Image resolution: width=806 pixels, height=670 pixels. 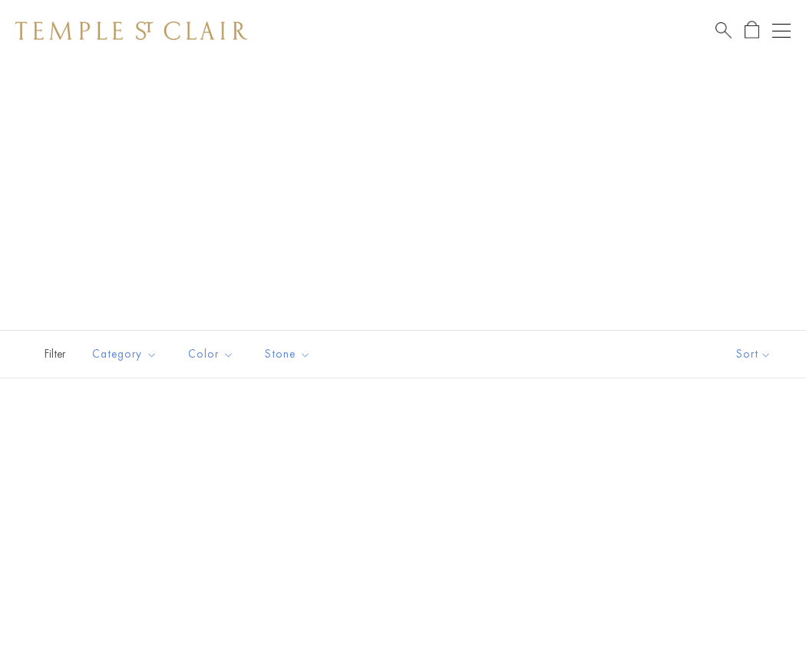 What do you see at coordinates (723, 30) in the screenshot?
I see `a: Search` at bounding box center [723, 30].